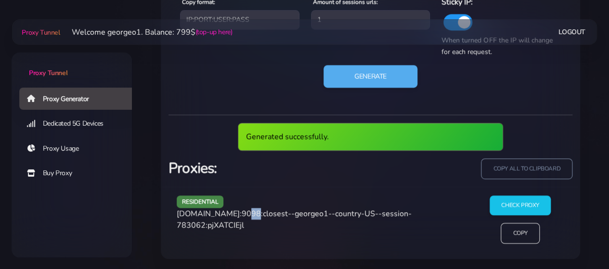  Describe the element at coordinates (370, 77) in the screenshot. I see `button: Generate` at that location.